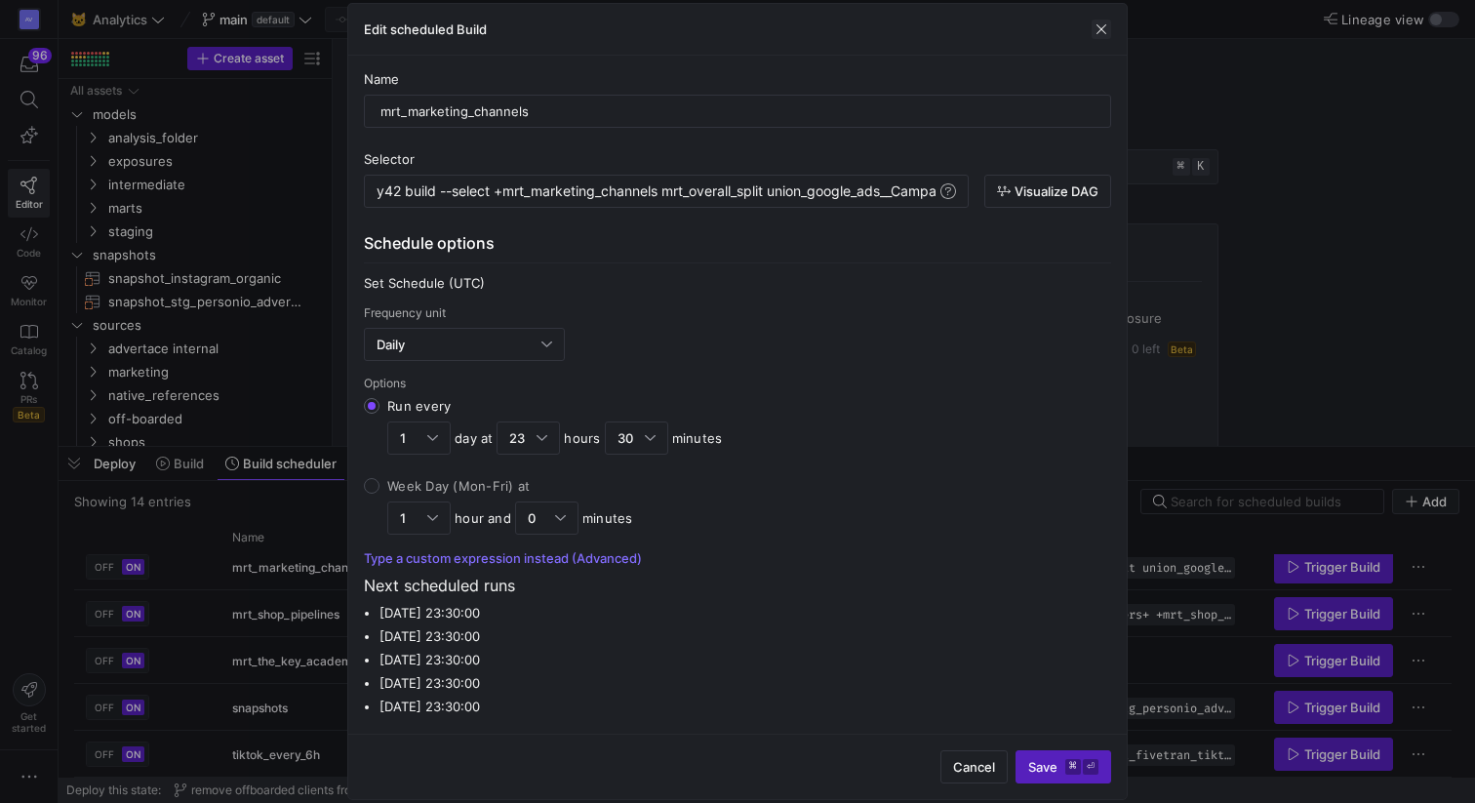 This screenshot has height=803, width=1475. Describe the element at coordinates (973, 767) in the screenshot. I see `span: Cancel` at that location.